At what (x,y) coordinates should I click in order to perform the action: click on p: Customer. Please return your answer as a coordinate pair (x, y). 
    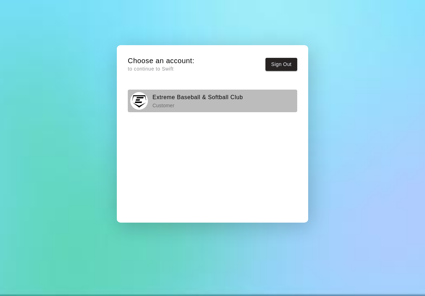
    Looking at the image, I should click on (198, 105).